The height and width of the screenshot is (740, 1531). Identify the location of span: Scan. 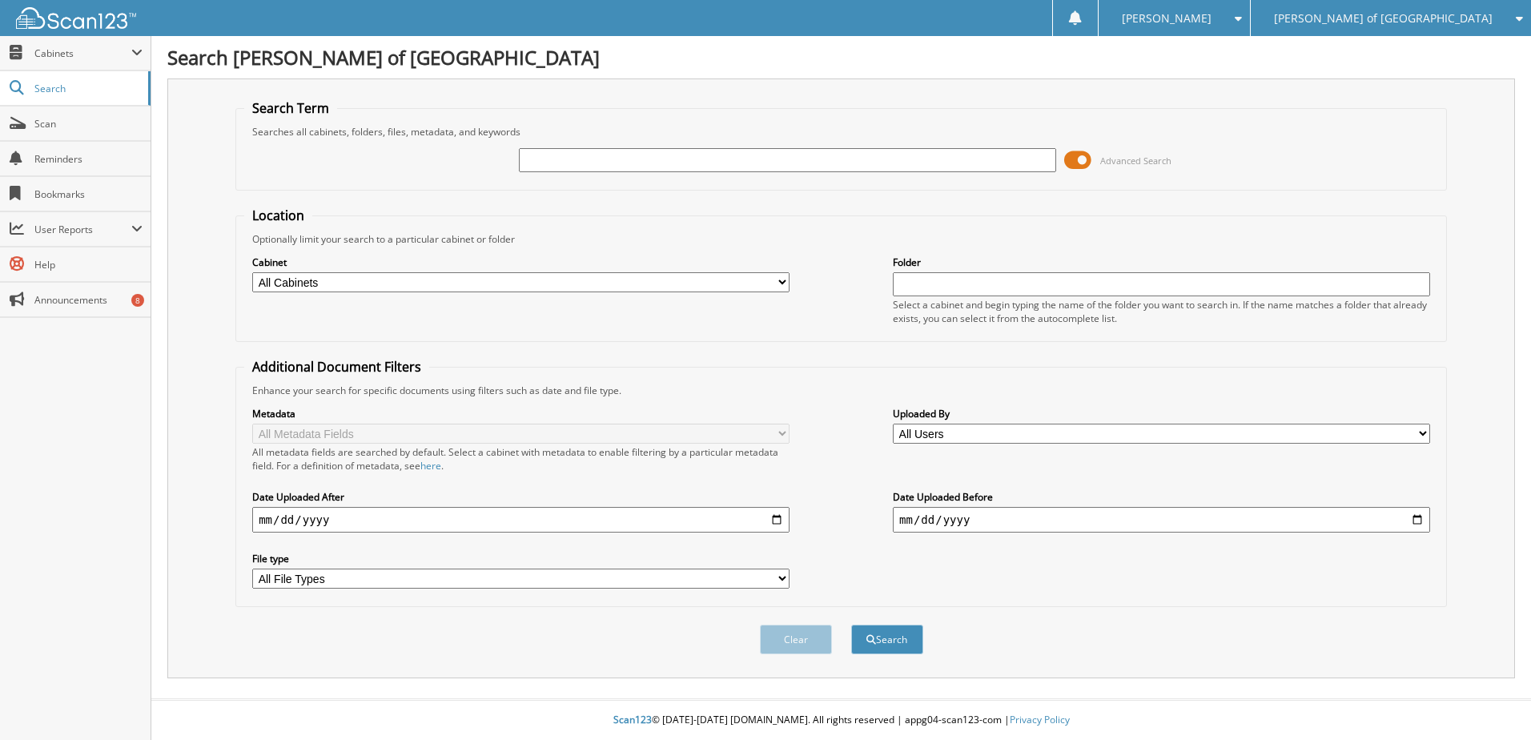
(88, 123).